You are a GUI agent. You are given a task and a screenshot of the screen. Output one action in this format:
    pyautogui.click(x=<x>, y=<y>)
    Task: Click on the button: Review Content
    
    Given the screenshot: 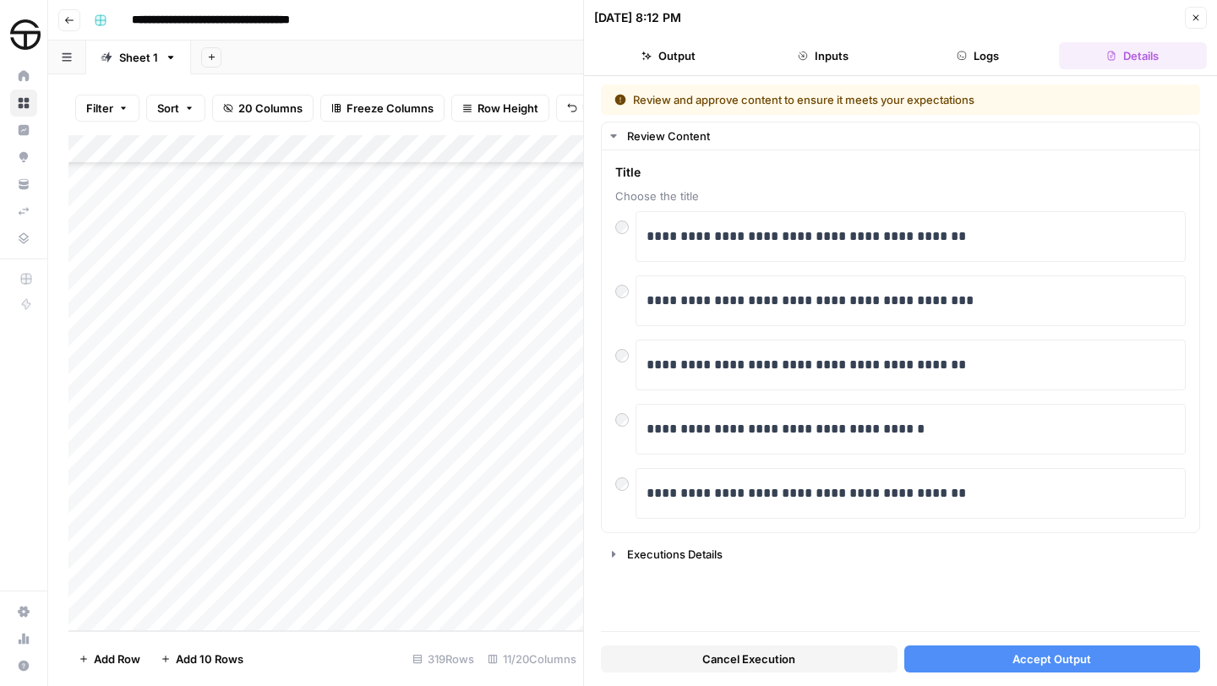 What is the action you would take?
    pyautogui.click(x=900, y=136)
    